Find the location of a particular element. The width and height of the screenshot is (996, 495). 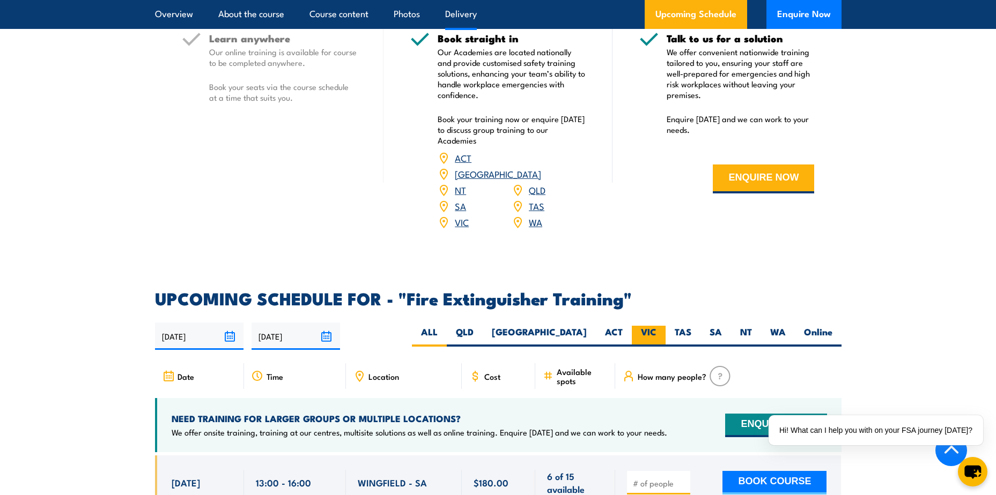

p: We offer convenient nationwide training tailored to you, ensuring your staff are well-prepared fo... is located at coordinates (740, 73).